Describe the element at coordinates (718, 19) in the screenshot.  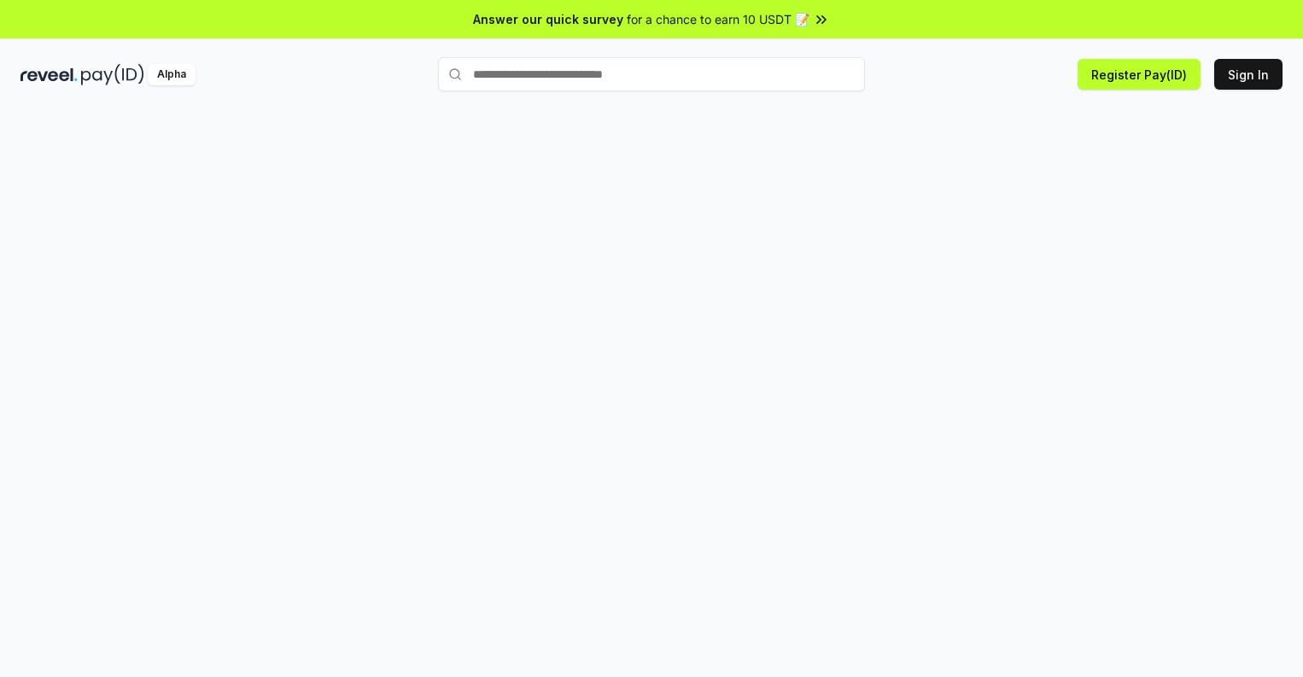
I see `span: for a chance to earn 10 USDT 📝` at that location.